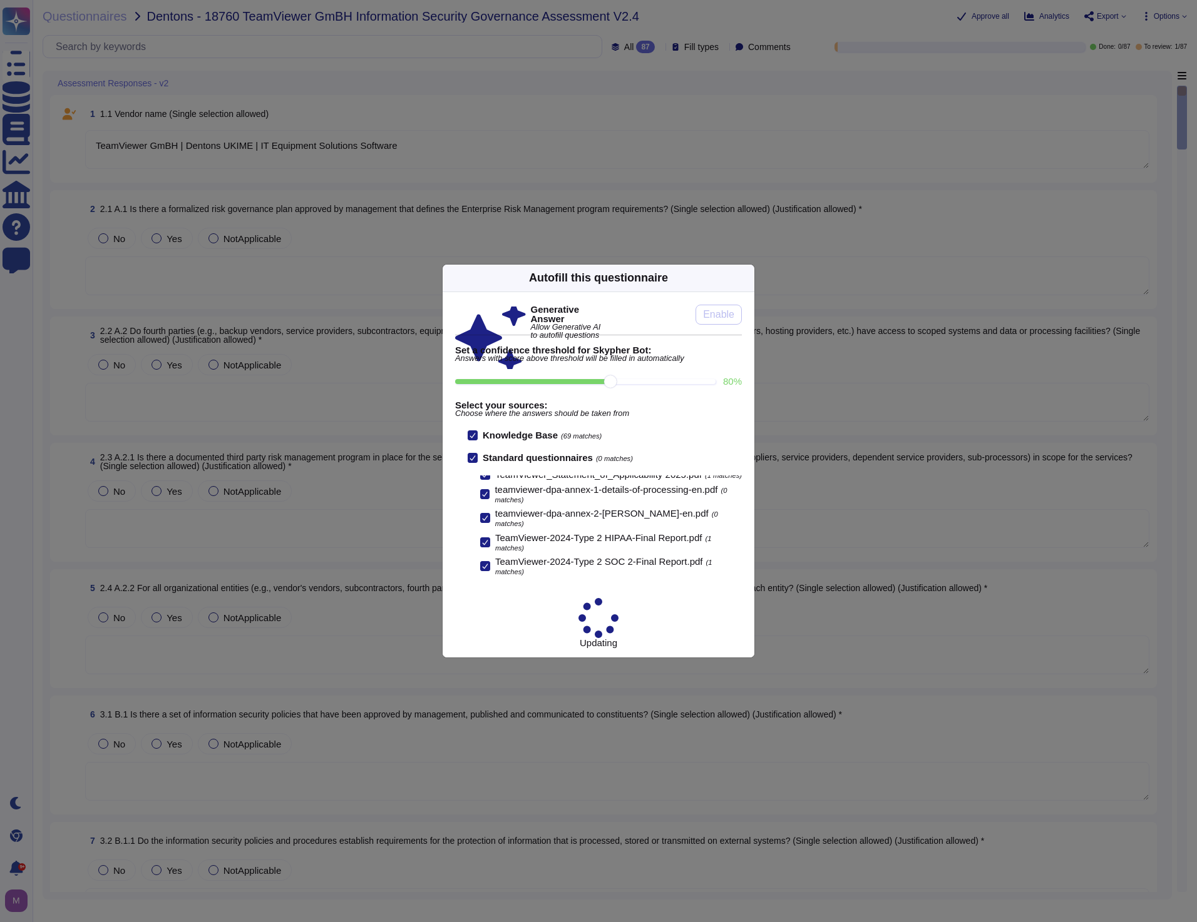  What do you see at coordinates (598, 359) in the screenshot?
I see `span: Answers with score above threshold will be filled in automatically` at bounding box center [598, 359].